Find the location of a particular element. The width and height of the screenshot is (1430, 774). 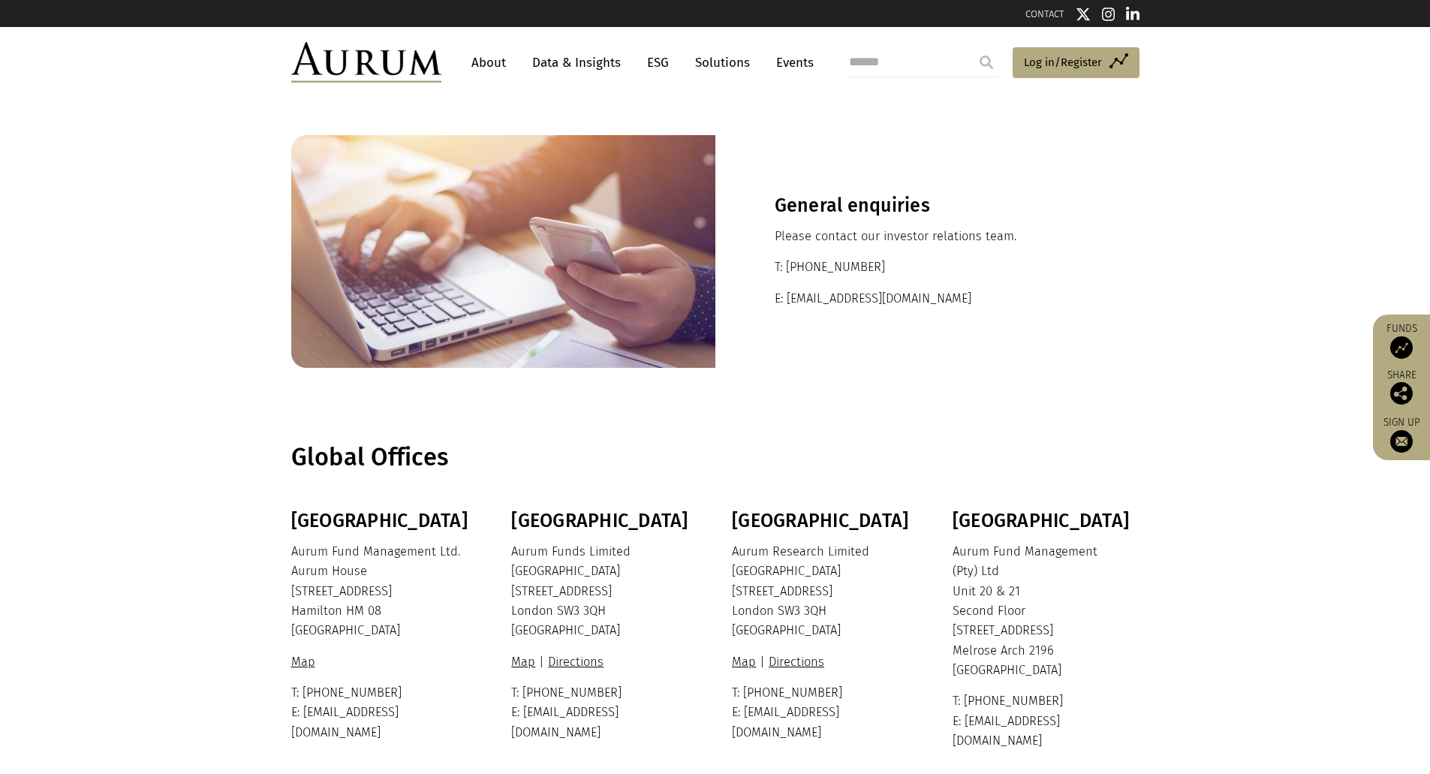

img: Linkedin icon is located at coordinates (1133, 14).